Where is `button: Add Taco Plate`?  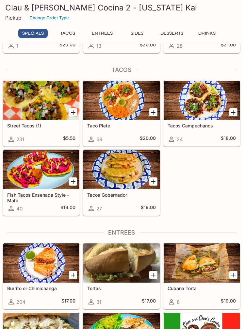
button: Add Taco Plate is located at coordinates (153, 112).